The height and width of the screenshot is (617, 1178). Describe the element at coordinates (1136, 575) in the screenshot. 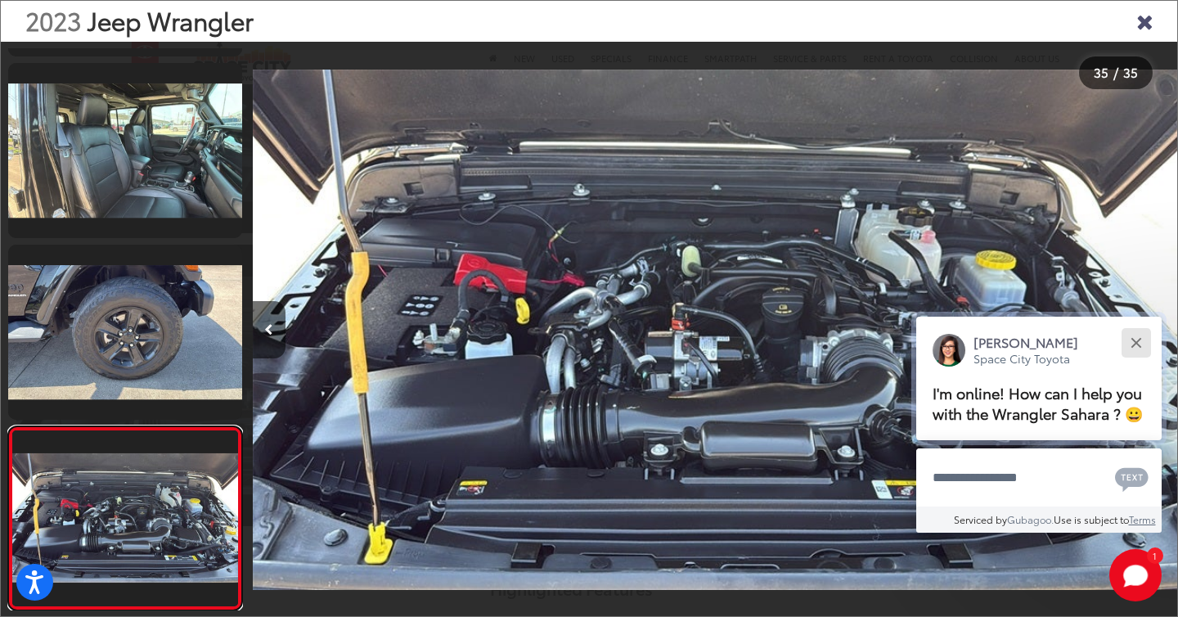

I see `button: Toggle Chat Window` at that location.